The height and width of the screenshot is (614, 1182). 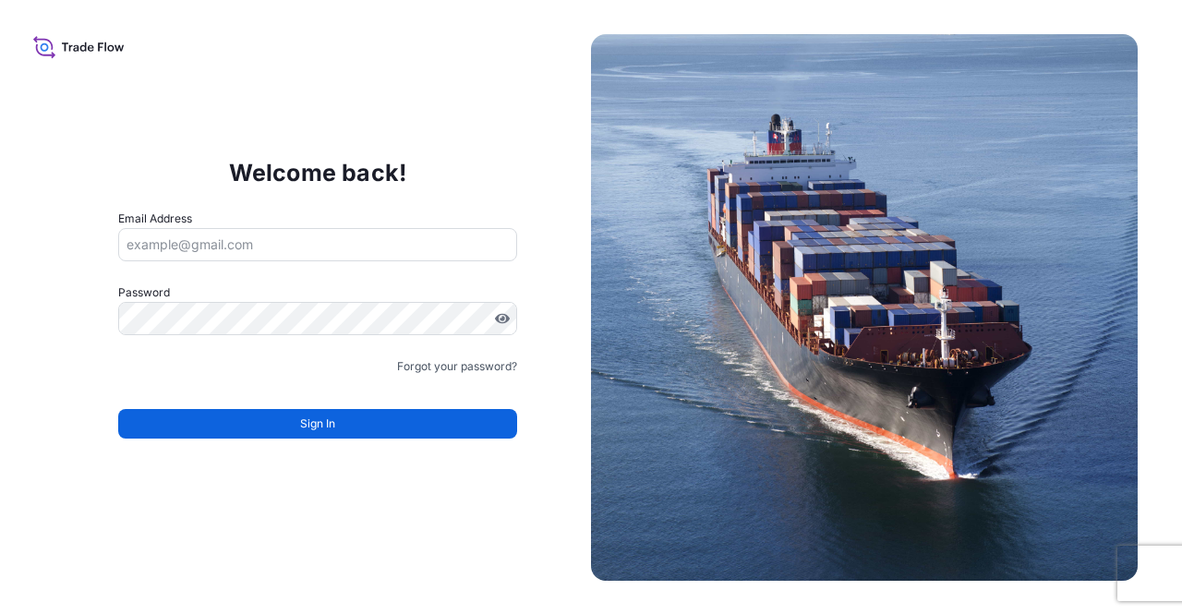 What do you see at coordinates (318, 293) in the screenshot?
I see `label: Password` at bounding box center [318, 293].